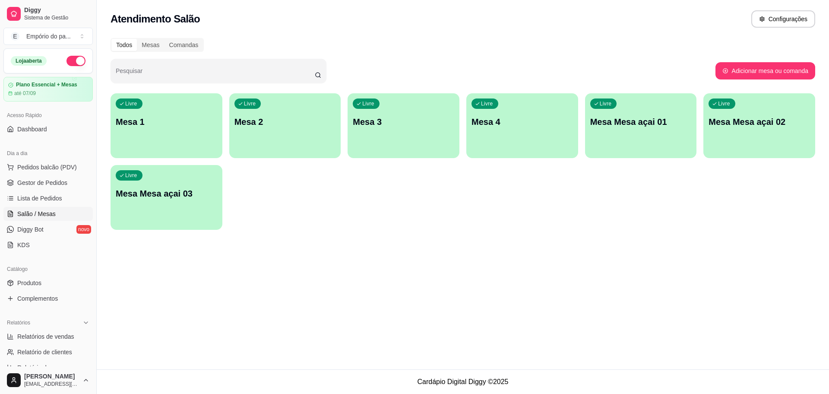  What do you see at coordinates (25, 93) in the screenshot?
I see `article: até 07/09` at bounding box center [25, 93].